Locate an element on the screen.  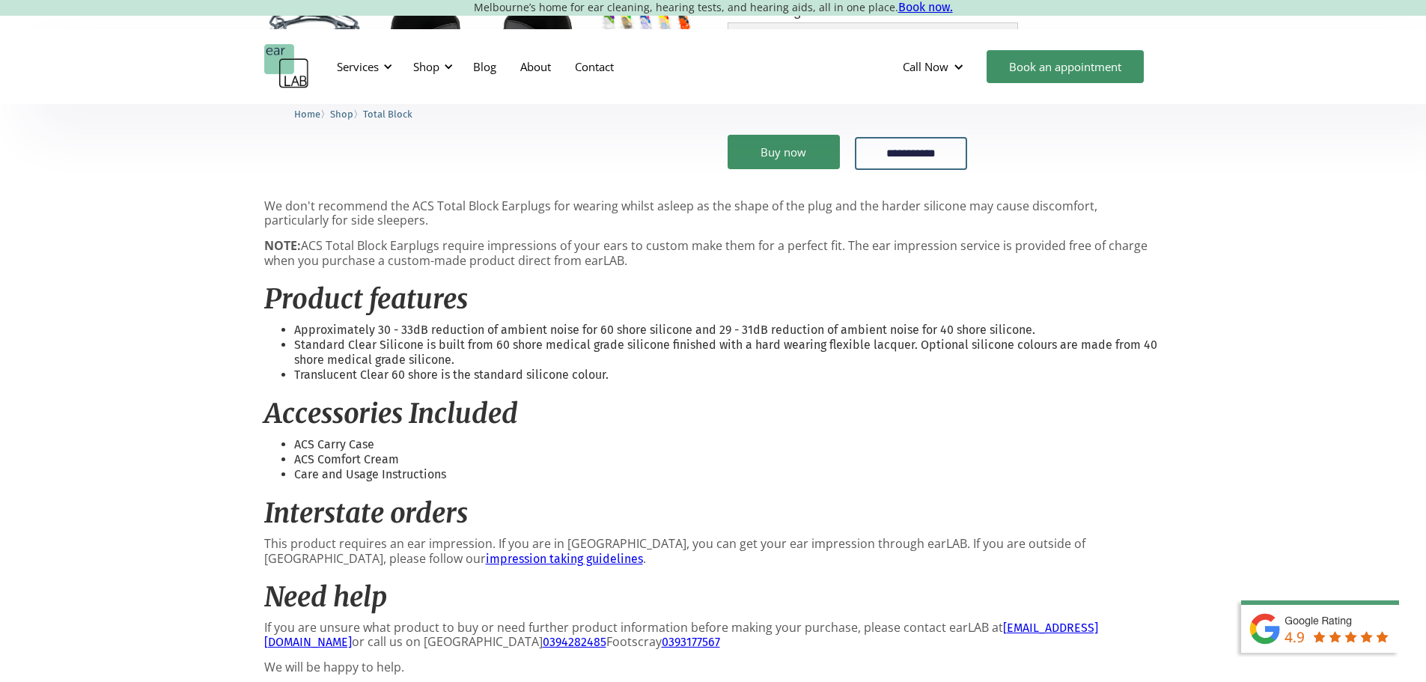
a: 0393177567 is located at coordinates (691, 642).